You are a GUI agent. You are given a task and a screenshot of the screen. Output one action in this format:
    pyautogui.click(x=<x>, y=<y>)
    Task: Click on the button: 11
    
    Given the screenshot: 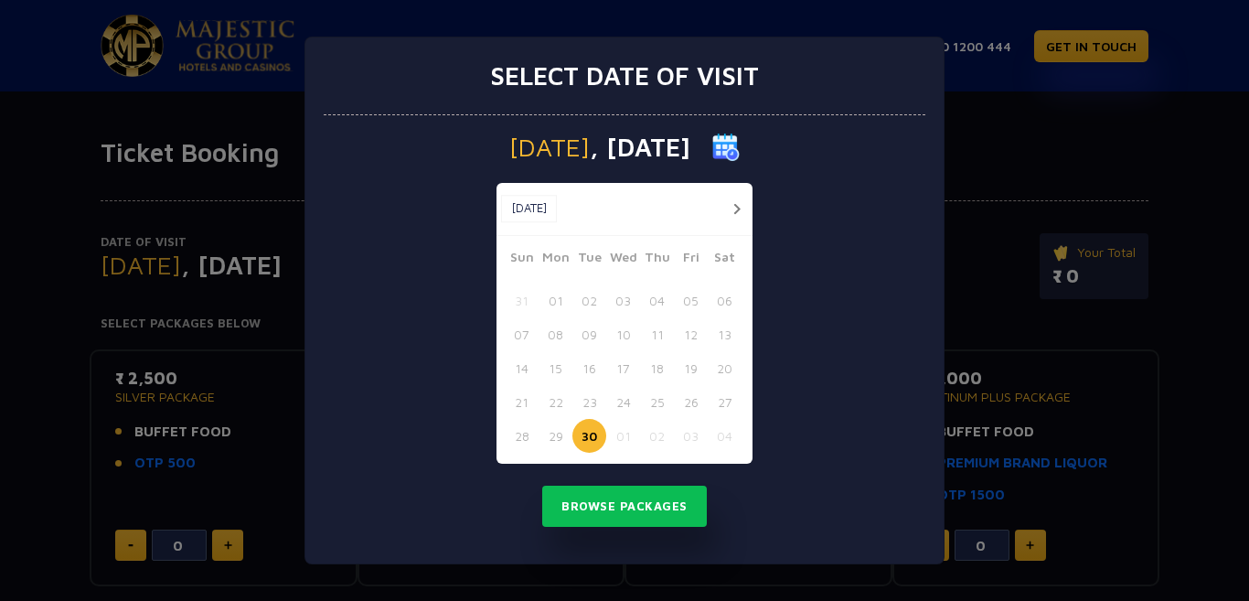 What is the action you would take?
    pyautogui.click(x=656, y=334)
    